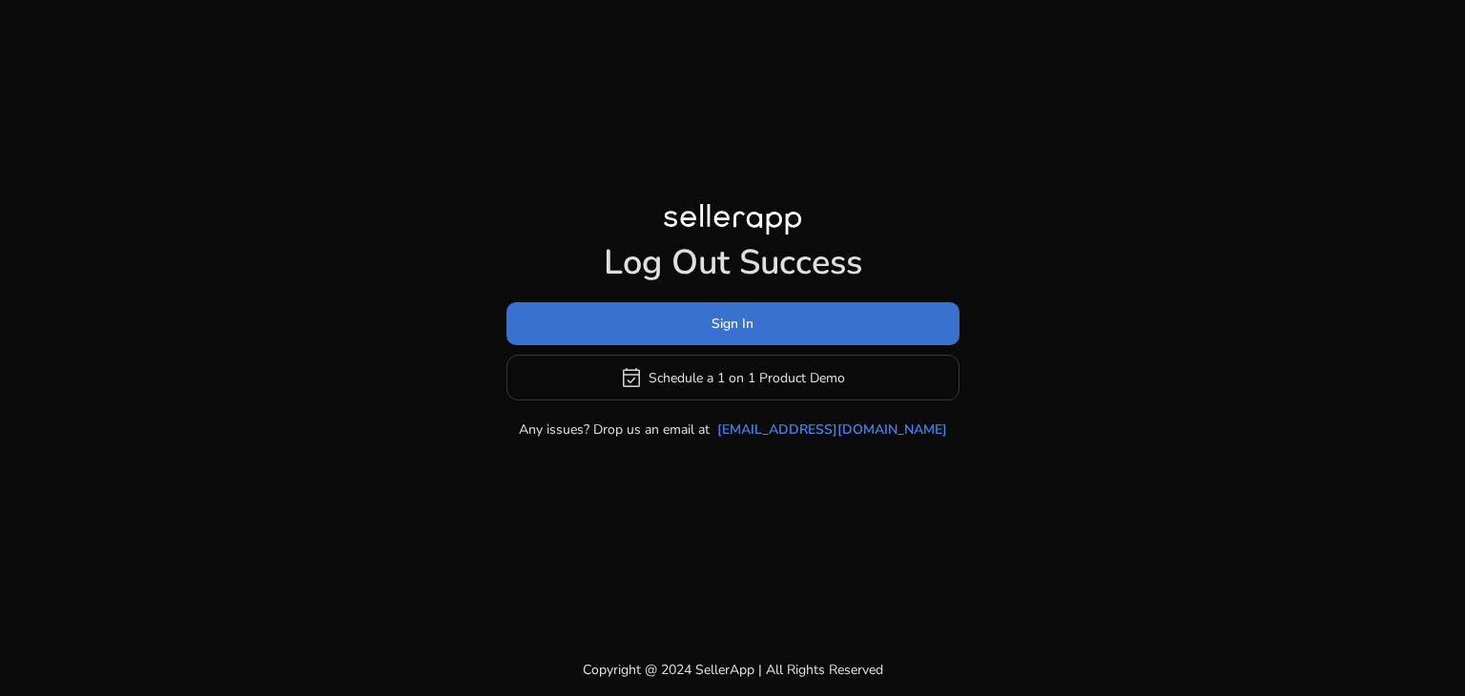 This screenshot has width=1465, height=696. I want to click on button: Sign In, so click(733, 323).